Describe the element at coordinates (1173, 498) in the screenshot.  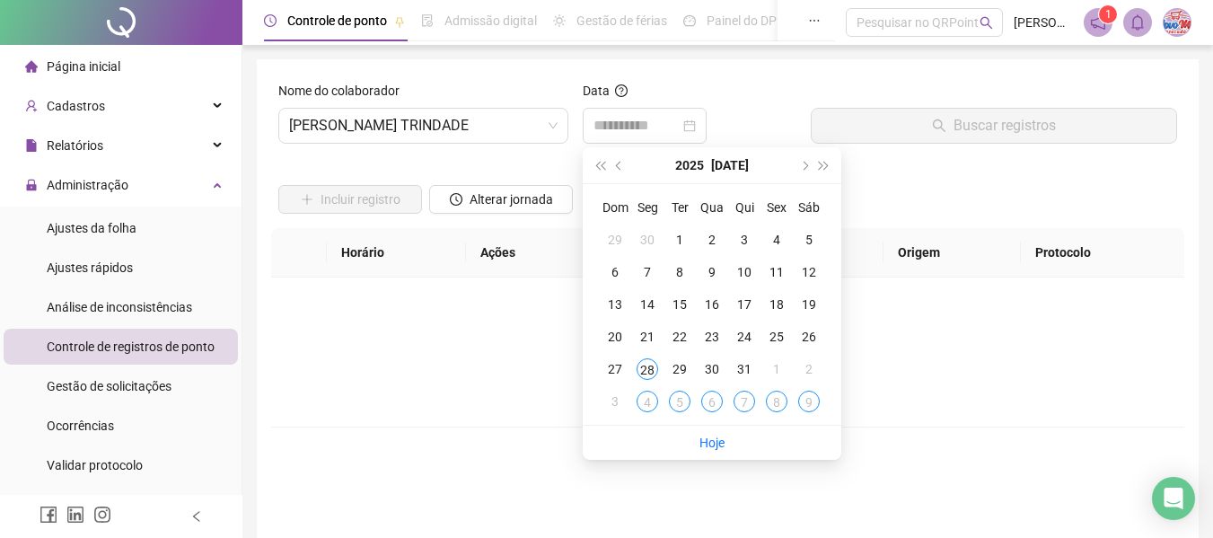
I see `div: Open Intercom Messenger` at that location.